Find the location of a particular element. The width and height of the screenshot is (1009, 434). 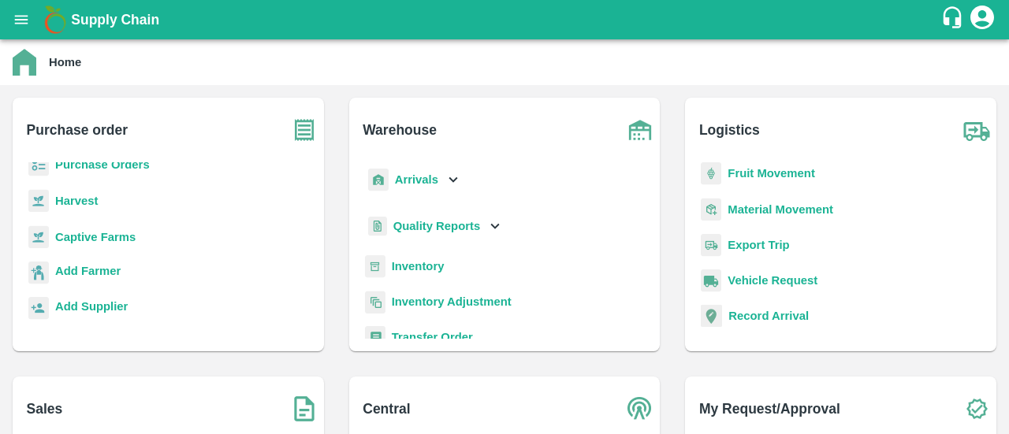

img: delivery is located at coordinates (711, 245).